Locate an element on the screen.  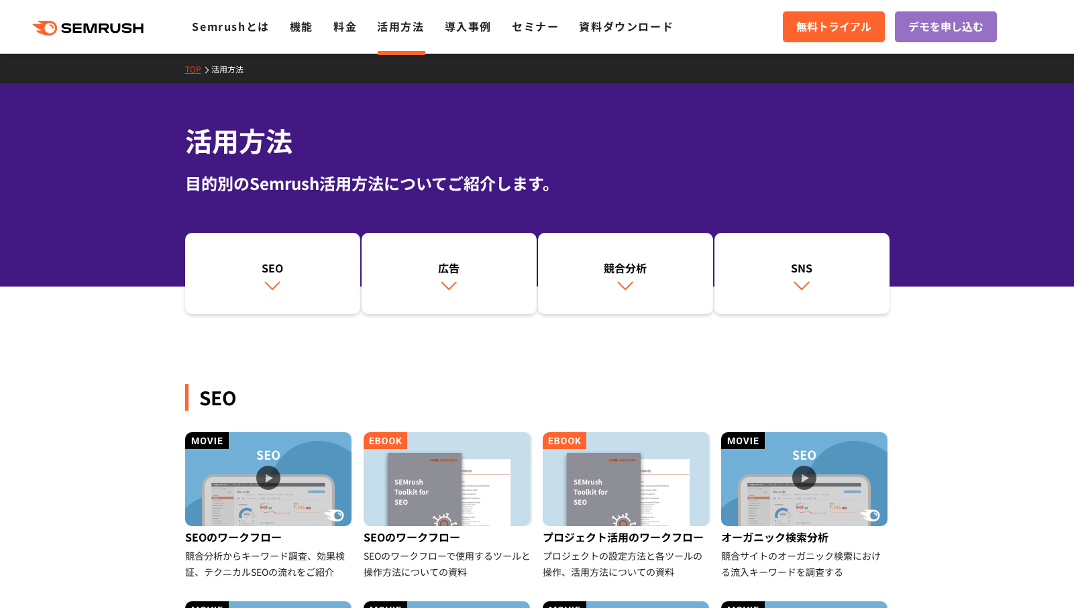
span: デモを申し込む is located at coordinates (946, 27).